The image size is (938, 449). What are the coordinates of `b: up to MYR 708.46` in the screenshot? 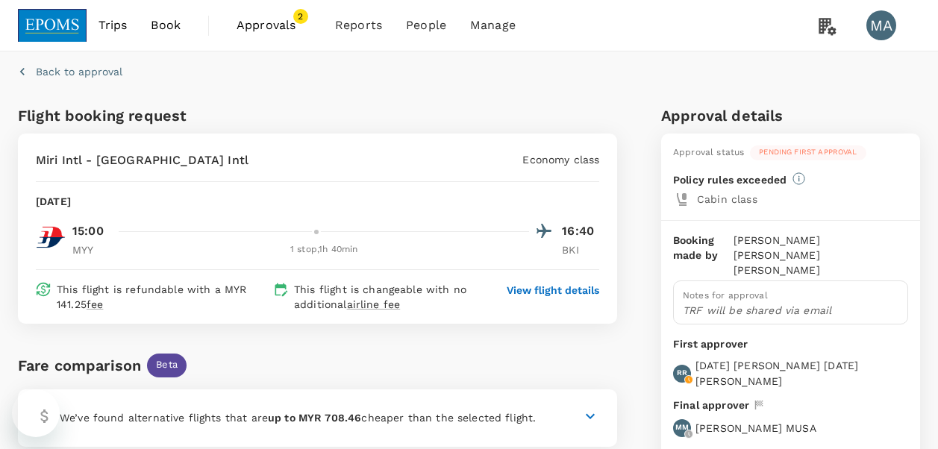 It's located at (314, 418).